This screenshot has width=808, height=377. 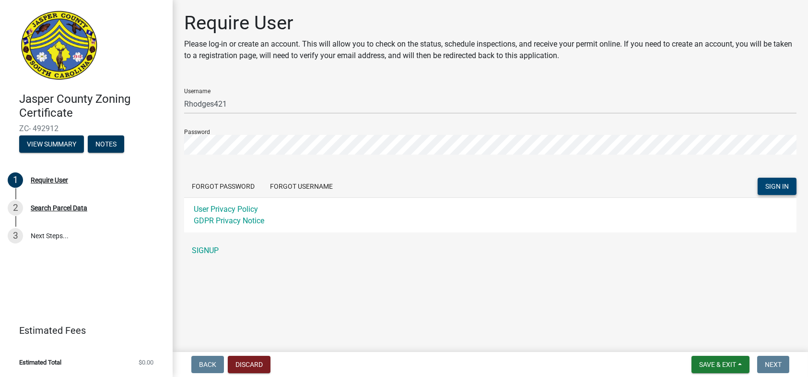 What do you see at coordinates (51, 144) in the screenshot?
I see `wm-modal-confirm: Summary` at bounding box center [51, 144].